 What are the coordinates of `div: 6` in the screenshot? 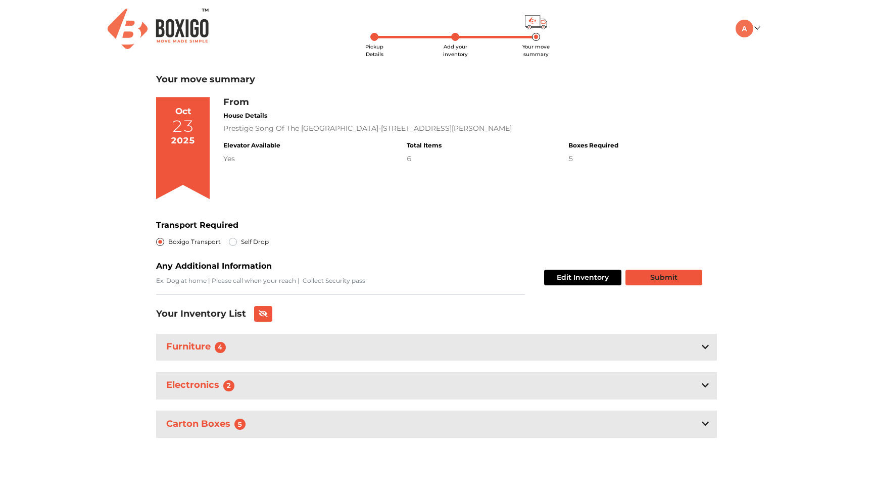 It's located at (424, 159).